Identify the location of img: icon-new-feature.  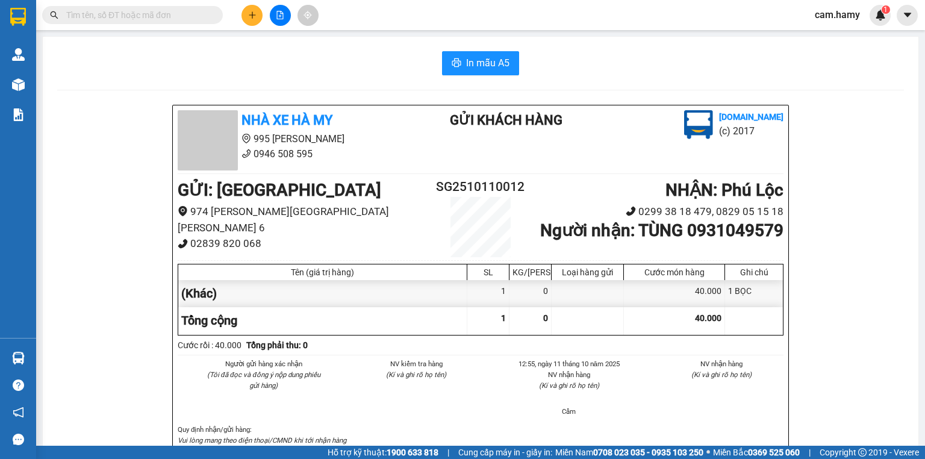
(881, 15).